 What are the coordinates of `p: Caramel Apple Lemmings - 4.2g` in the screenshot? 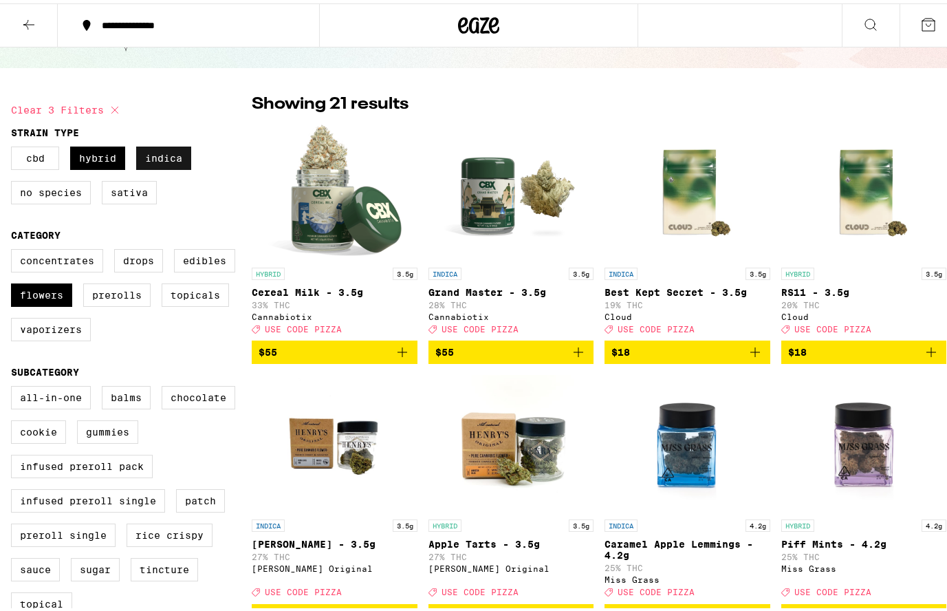 It's located at (687, 546).